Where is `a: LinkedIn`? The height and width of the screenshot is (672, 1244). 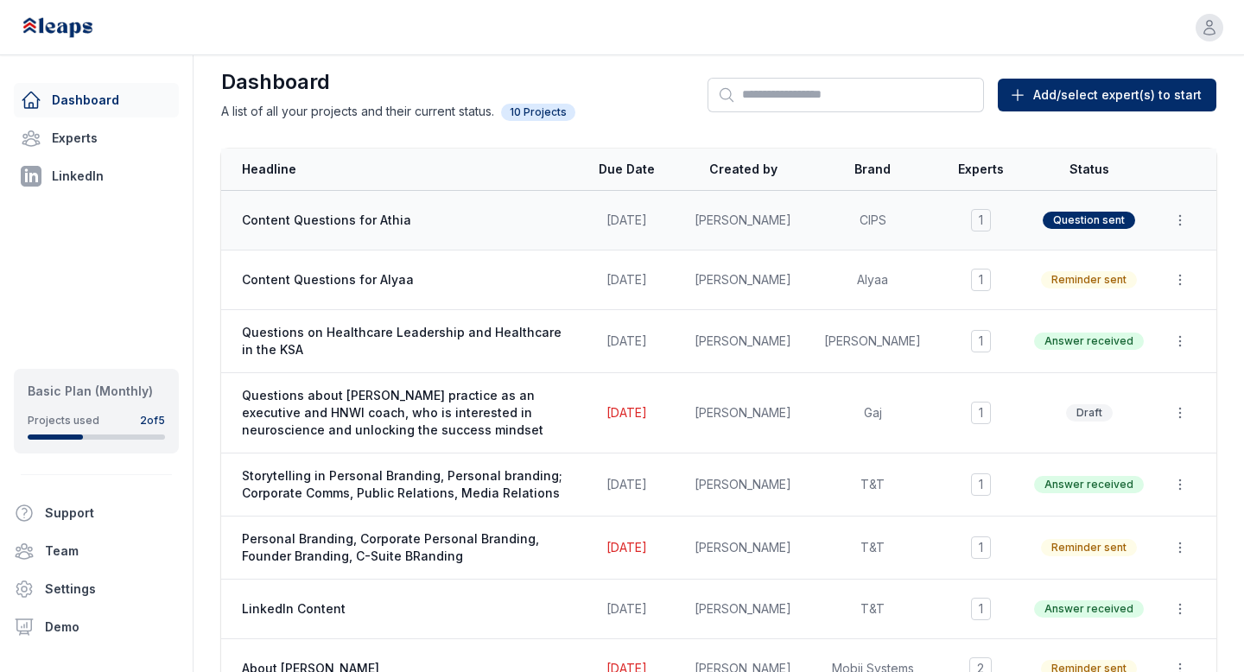
a: LinkedIn is located at coordinates (96, 176).